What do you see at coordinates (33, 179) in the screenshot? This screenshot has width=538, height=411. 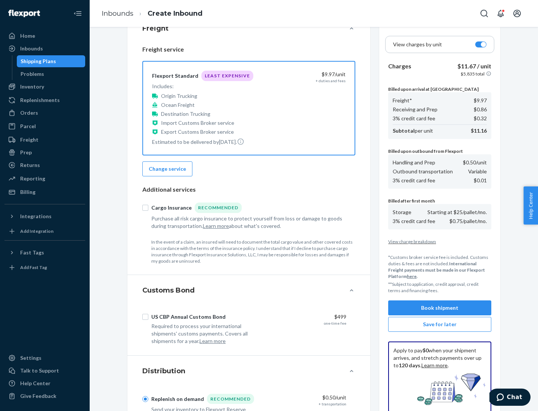 I see `div: Reporting` at bounding box center [33, 179].